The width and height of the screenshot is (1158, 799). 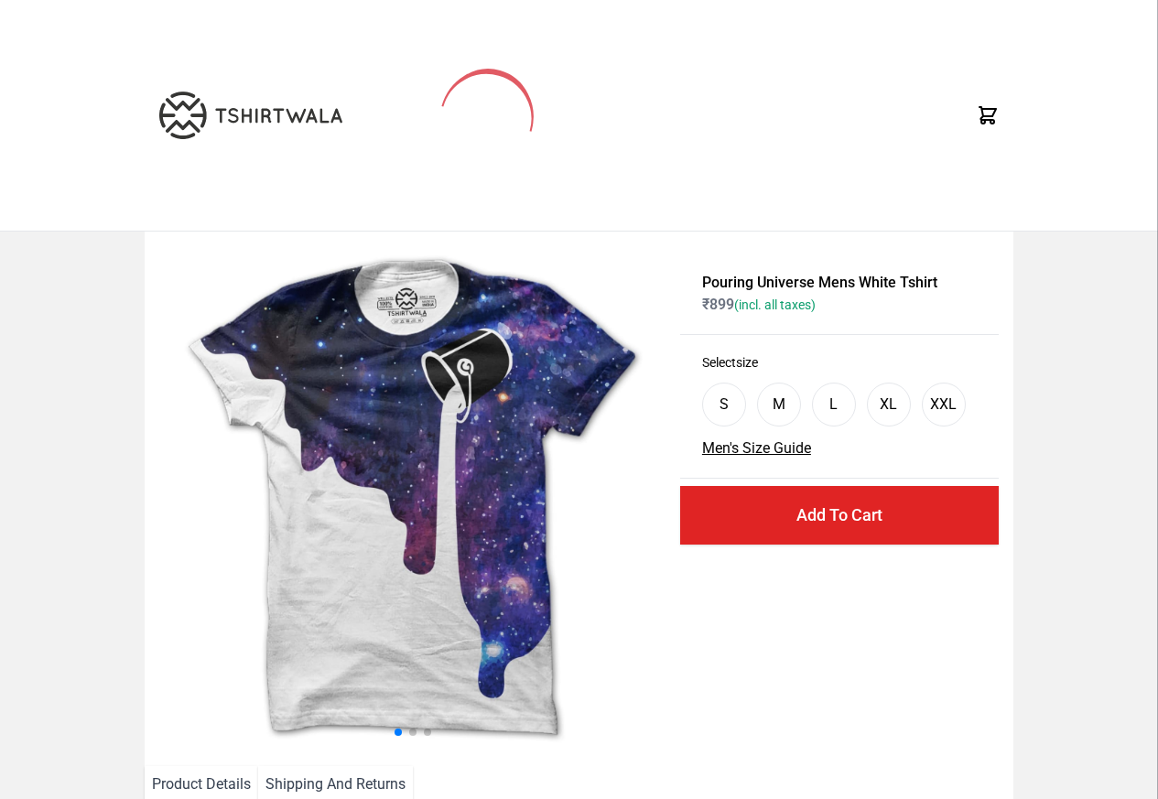 What do you see at coordinates (943, 404) in the screenshot?
I see `div: XXL` at bounding box center [943, 404].